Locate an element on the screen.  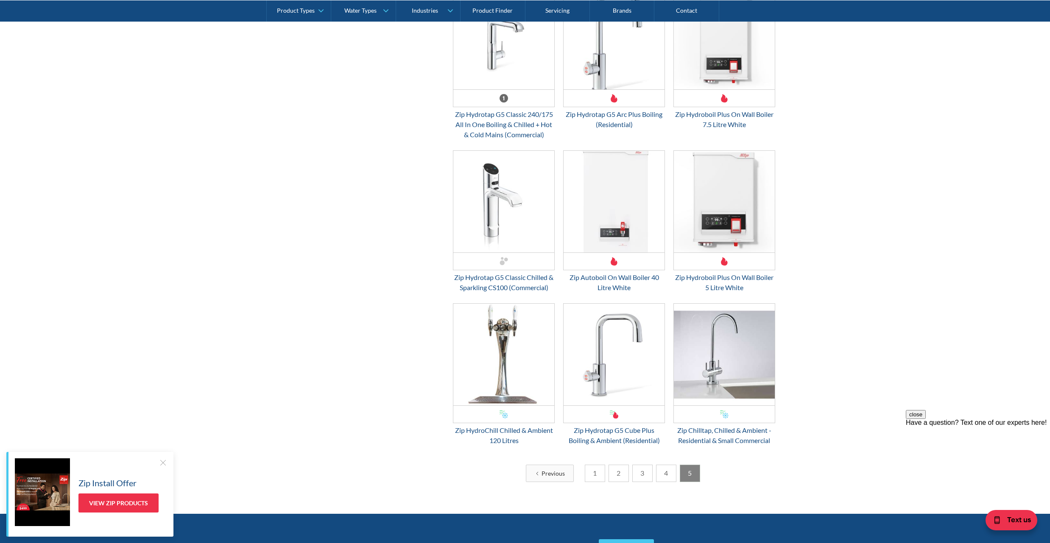
a: Zip Hydrotap G5 Cube Plus Boiling & Ambient (Residential)Zip Hydrotap G5 Cube Plus Boiling & Ambi... is located at coordinates (614, 375).